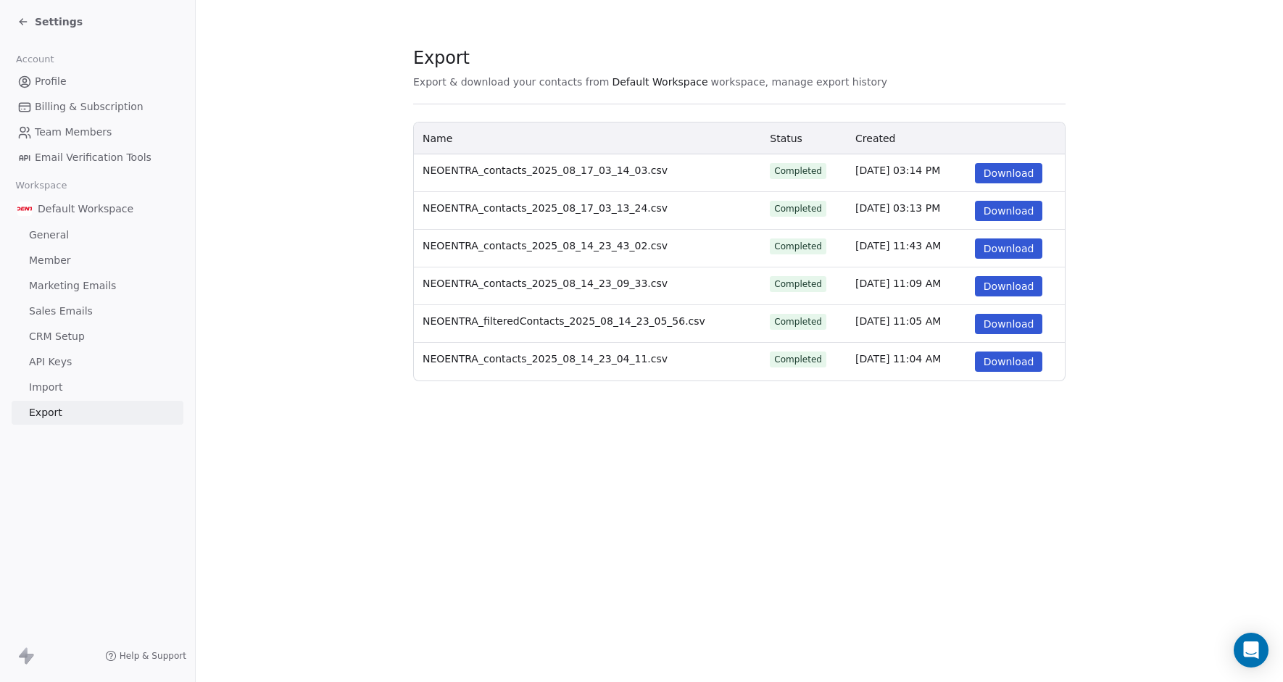 The image size is (1283, 682). Describe the element at coordinates (97, 311) in the screenshot. I see `a: Sales Emails` at that location.